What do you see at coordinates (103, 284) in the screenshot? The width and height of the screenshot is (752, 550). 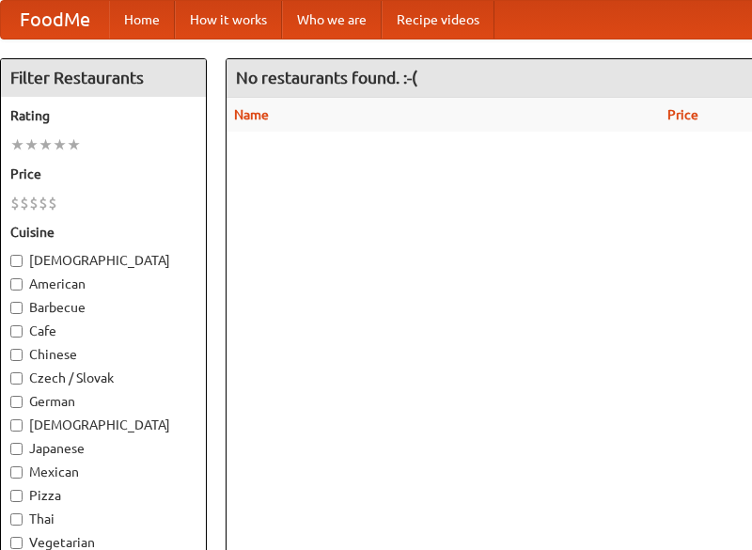 I see `label: American` at bounding box center [103, 284].